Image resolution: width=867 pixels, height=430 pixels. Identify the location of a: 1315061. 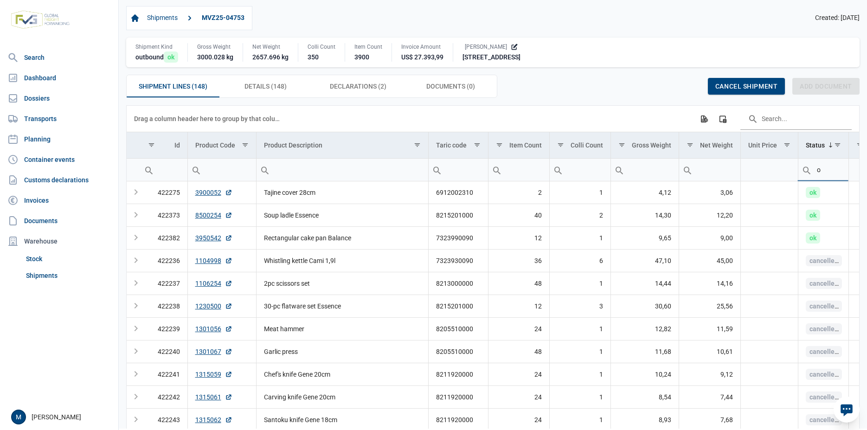
(214, 397).